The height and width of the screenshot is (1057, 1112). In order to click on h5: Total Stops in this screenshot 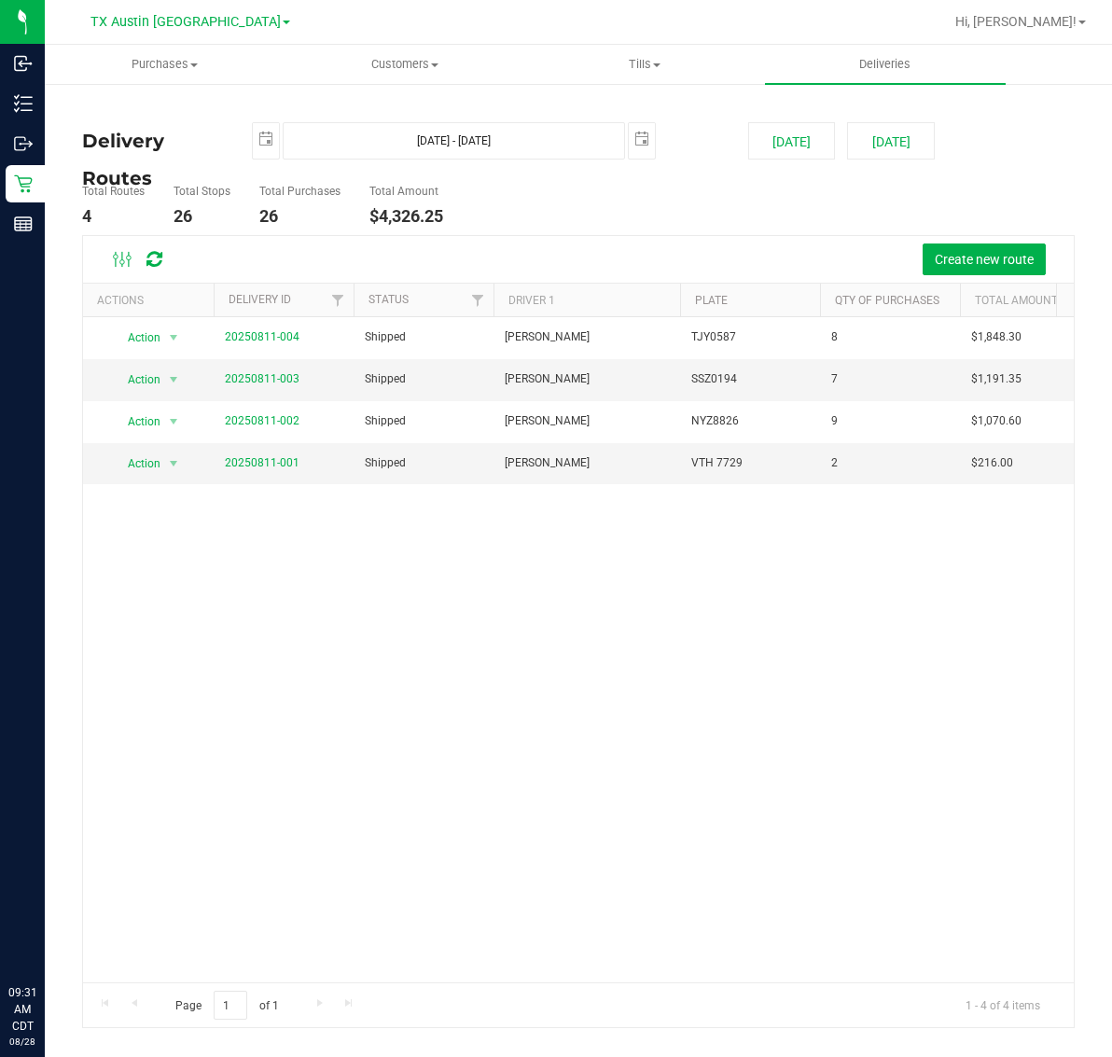, I will do `click(202, 191)`.